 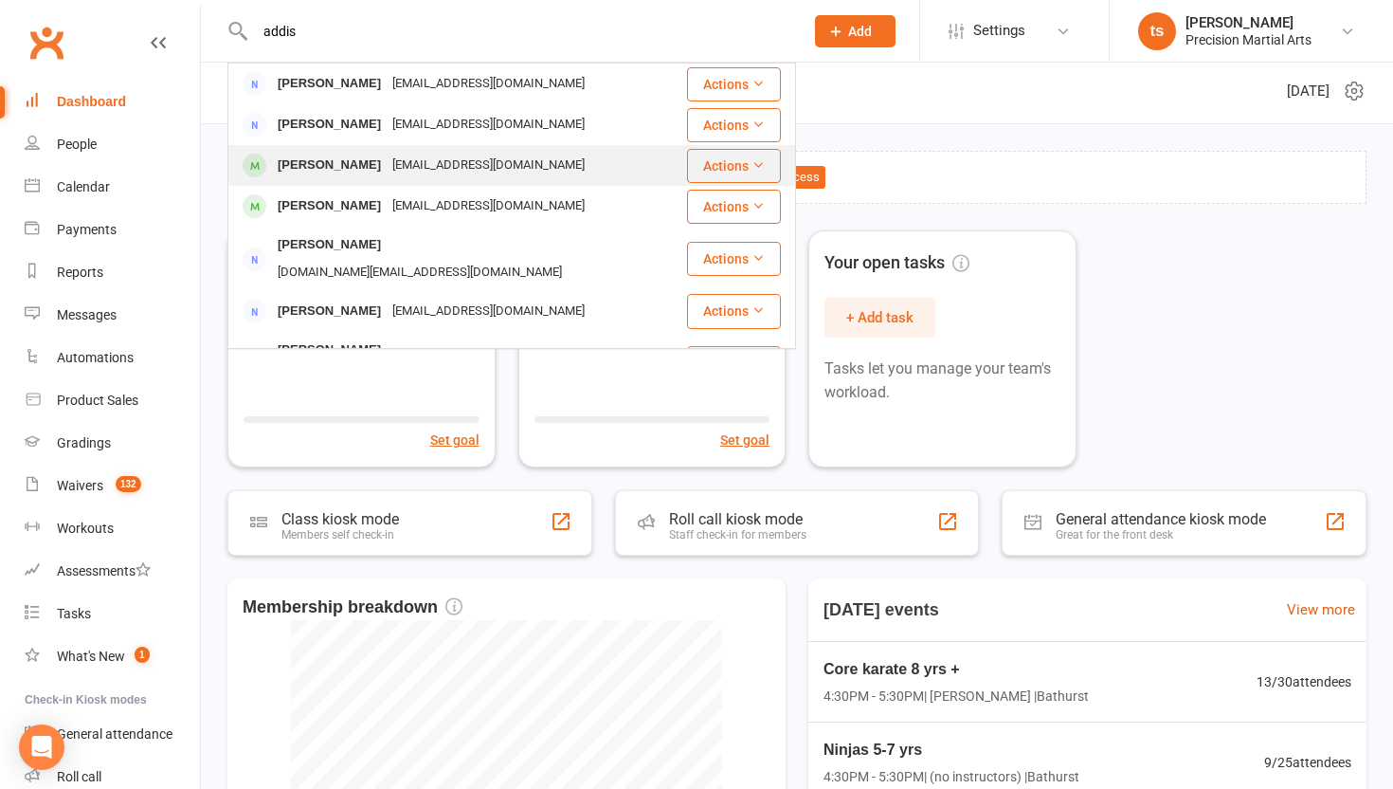 What do you see at coordinates (897, 263) in the screenshot?
I see `span: Your open tasks` at bounding box center [897, 263].